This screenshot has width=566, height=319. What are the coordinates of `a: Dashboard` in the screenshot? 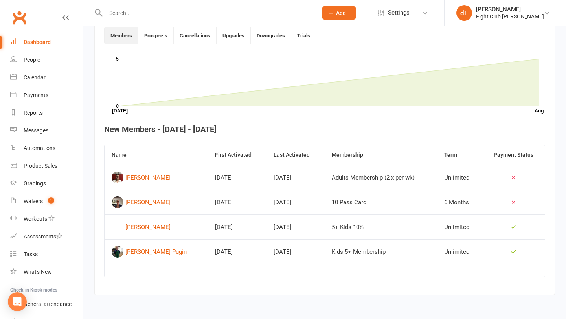 It's located at (46, 42).